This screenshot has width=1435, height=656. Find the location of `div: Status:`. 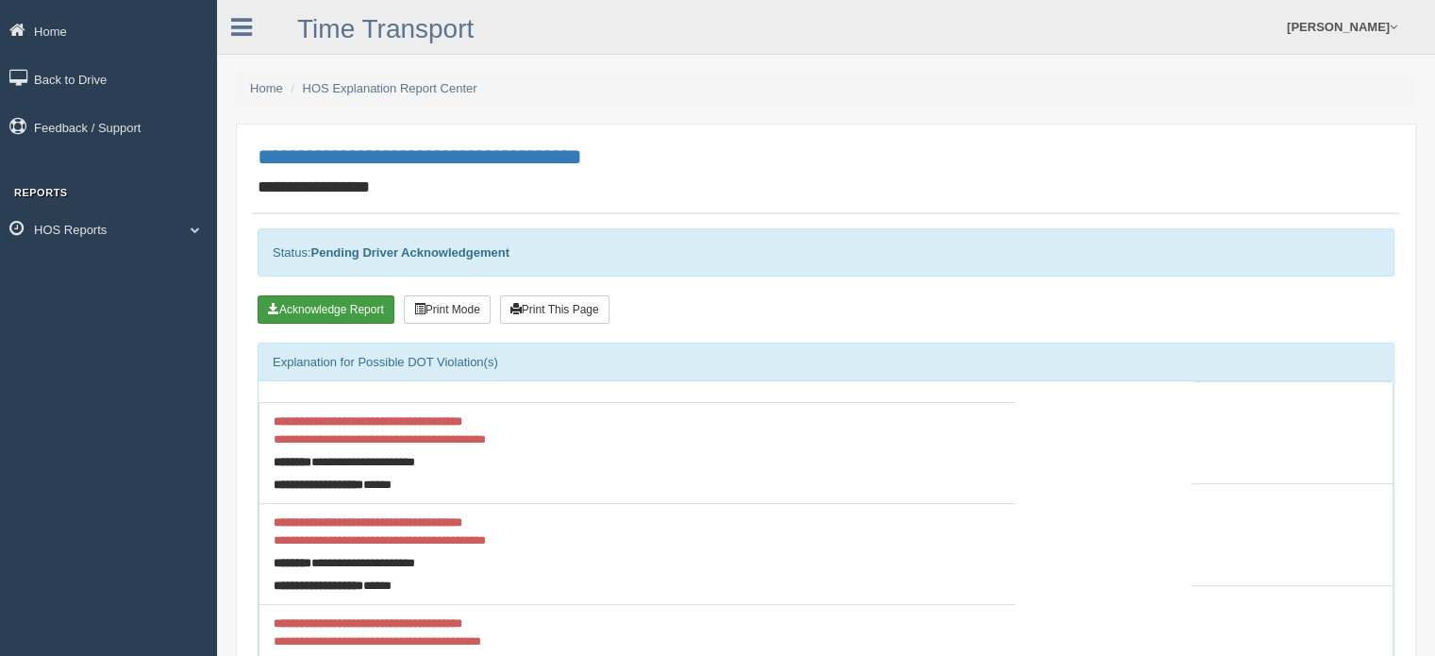

div: Status: is located at coordinates (825, 252).